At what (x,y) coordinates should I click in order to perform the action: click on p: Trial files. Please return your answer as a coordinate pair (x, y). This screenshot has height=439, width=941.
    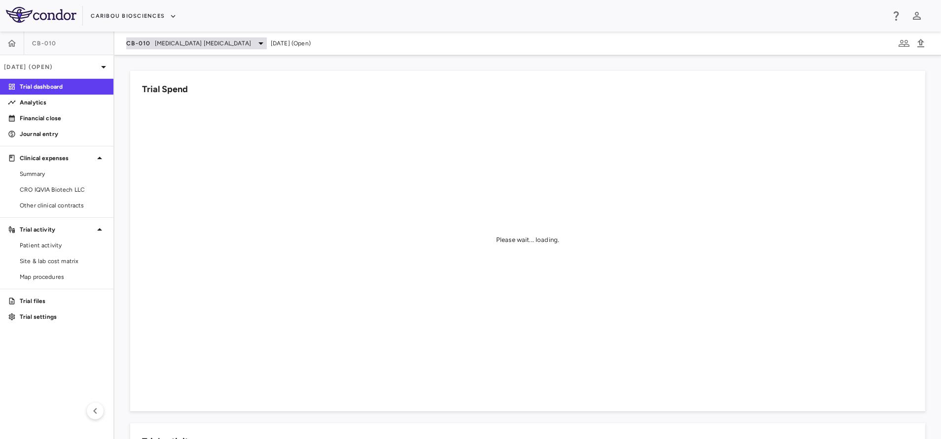
    Looking at the image, I should click on (63, 301).